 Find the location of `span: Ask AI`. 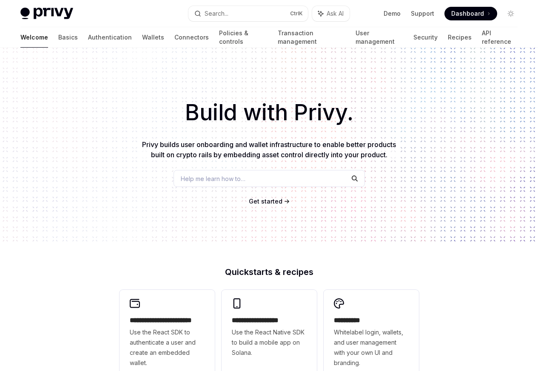

span: Ask AI is located at coordinates (335, 14).